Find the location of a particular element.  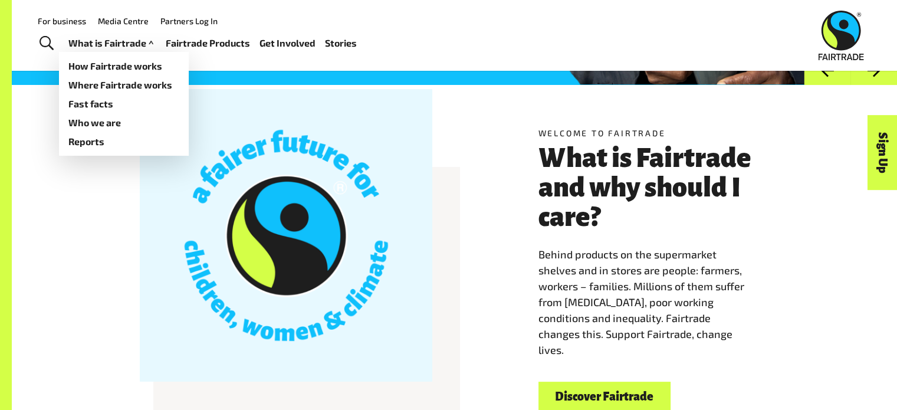

a: Stories is located at coordinates (341, 43).